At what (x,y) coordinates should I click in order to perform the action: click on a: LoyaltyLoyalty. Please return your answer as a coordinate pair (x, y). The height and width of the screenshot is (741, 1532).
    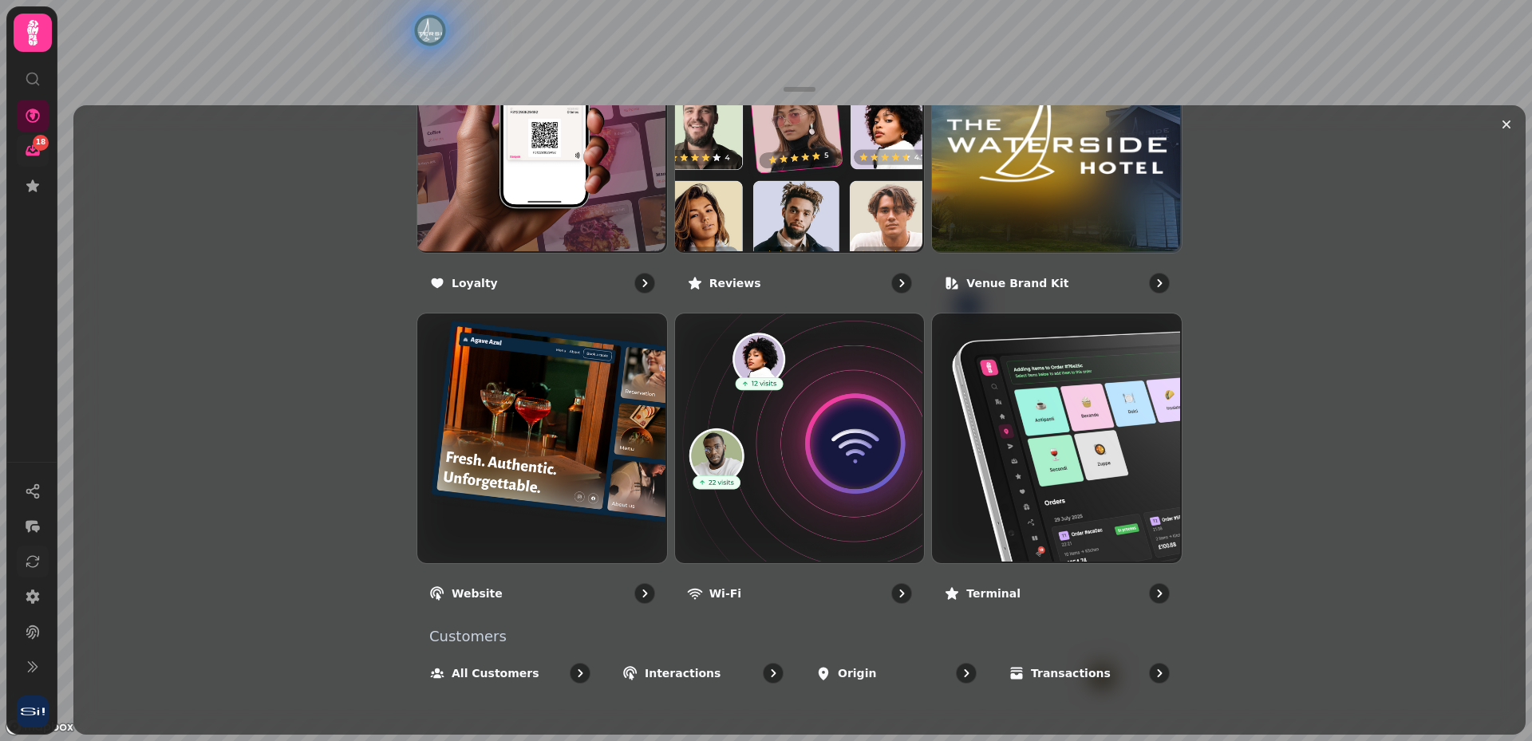
    Looking at the image, I should click on (542, 155).